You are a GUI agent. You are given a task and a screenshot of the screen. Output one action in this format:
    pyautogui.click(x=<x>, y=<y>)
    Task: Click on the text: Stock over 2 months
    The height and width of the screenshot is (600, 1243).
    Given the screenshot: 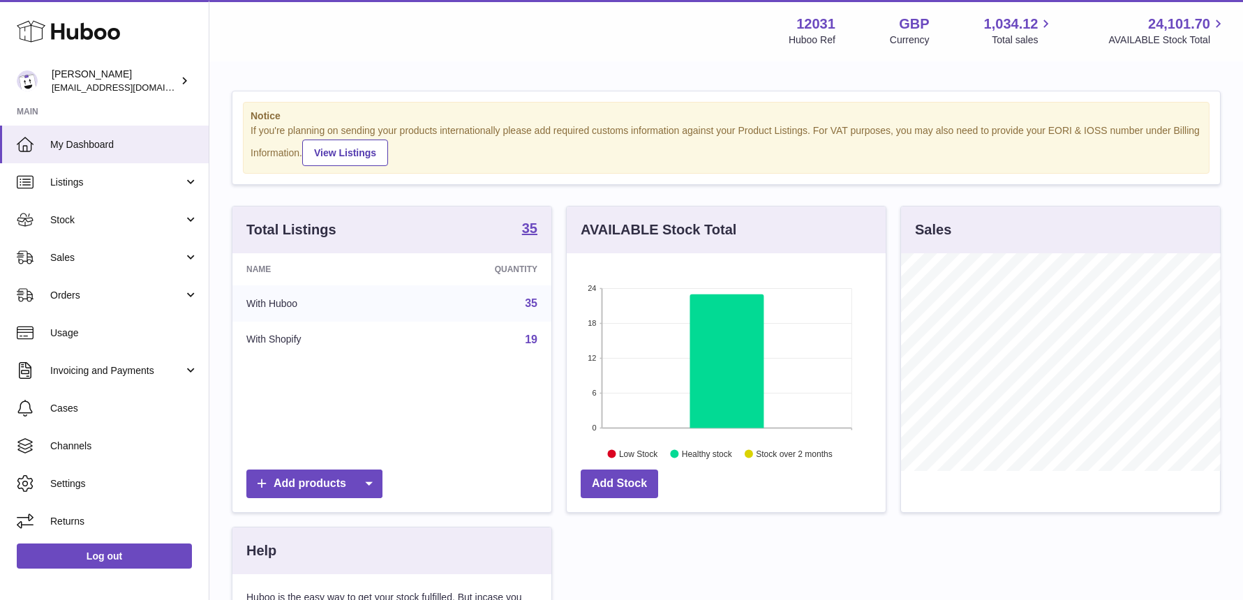 What is the action you would take?
    pyautogui.click(x=794, y=454)
    